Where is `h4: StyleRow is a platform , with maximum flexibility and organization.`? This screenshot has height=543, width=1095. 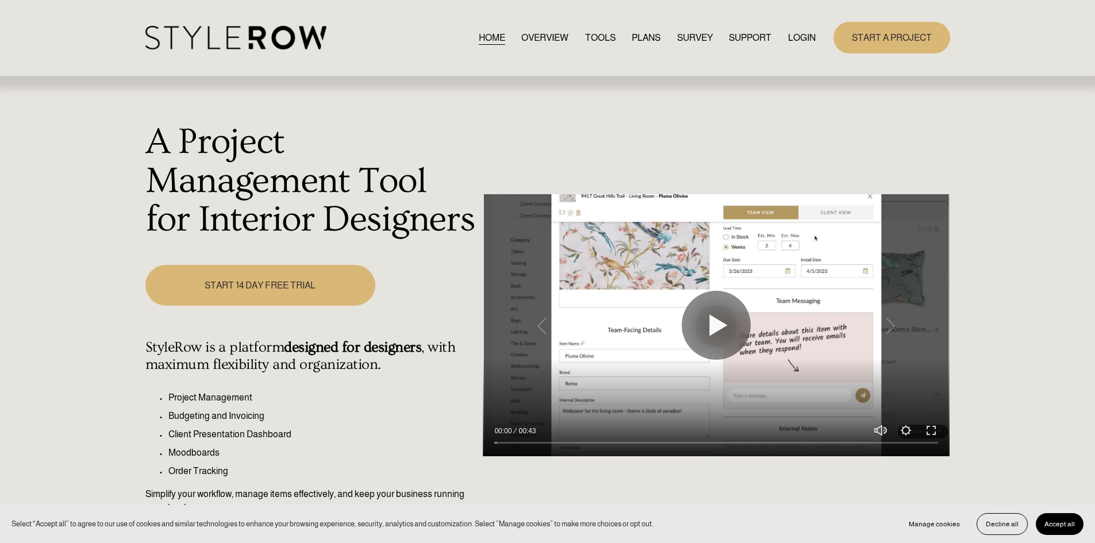 h4: StyleRow is a platform , with maximum flexibility and organization. is located at coordinates (311, 356).